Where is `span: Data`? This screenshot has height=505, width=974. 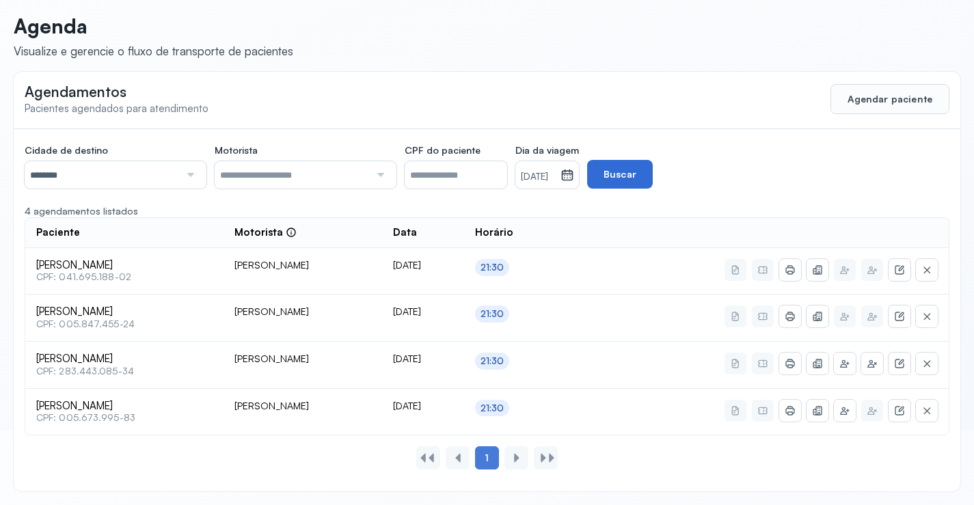
span: Data is located at coordinates (404, 232).